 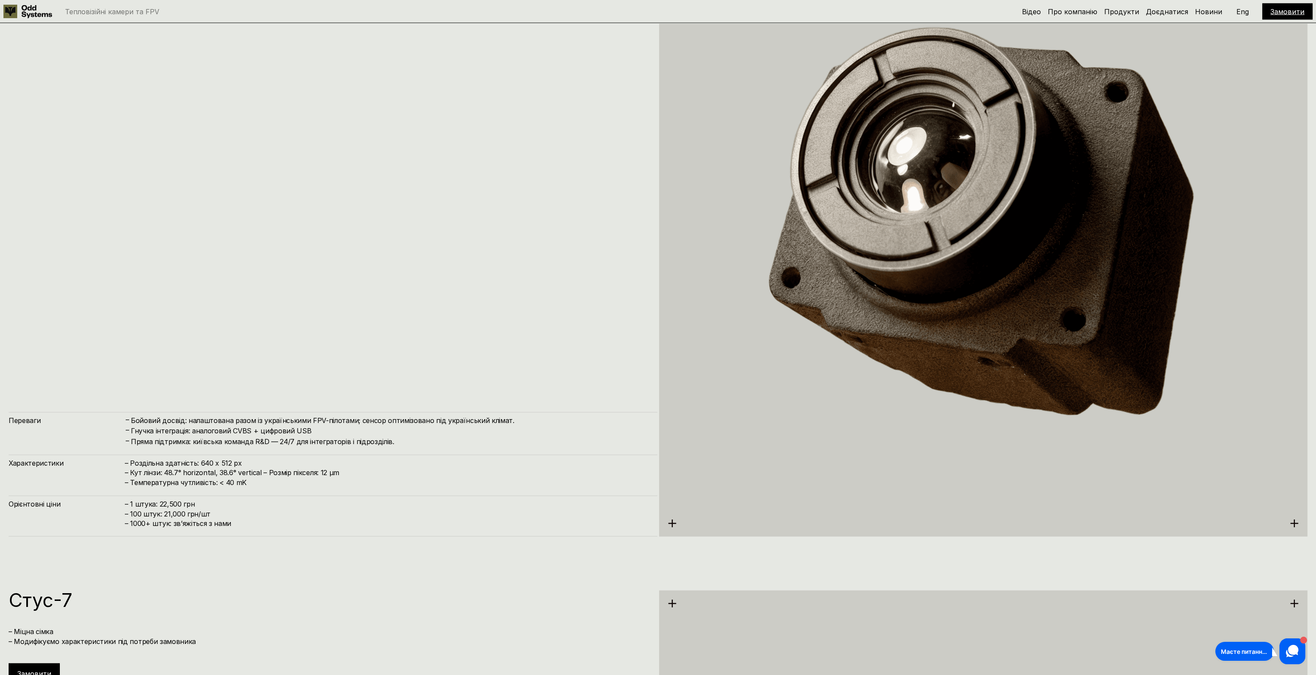 What do you see at coordinates (390, 420) in the screenshot?
I see `h4: Бойовий досвід: налаштована разом із українськими FPV-пілотами; сенсор оптимізовано під українськ...` at bounding box center [390, 420].